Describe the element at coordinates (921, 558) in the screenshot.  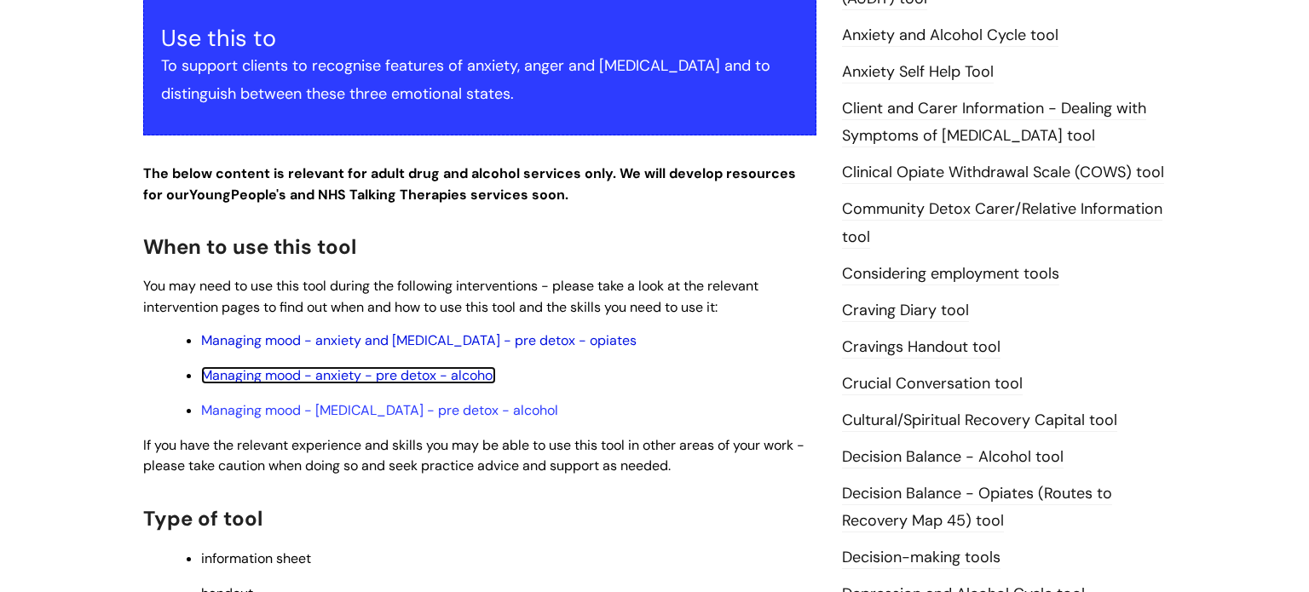
I see `a: Decision-making tools` at that location.